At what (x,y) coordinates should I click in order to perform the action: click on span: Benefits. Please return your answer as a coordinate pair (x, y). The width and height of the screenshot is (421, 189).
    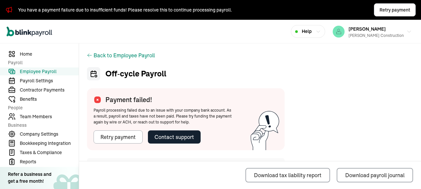
    Looking at the image, I should click on (49, 99).